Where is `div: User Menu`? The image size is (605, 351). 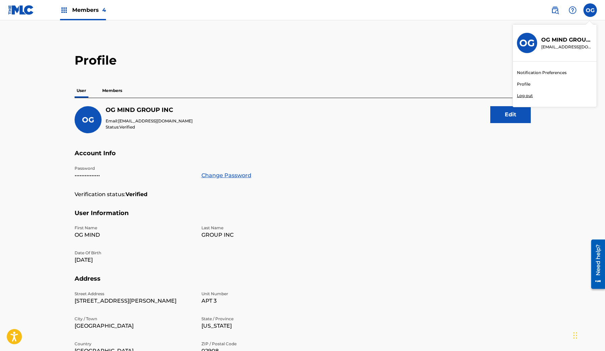 div: User Menu is located at coordinates (591, 10).